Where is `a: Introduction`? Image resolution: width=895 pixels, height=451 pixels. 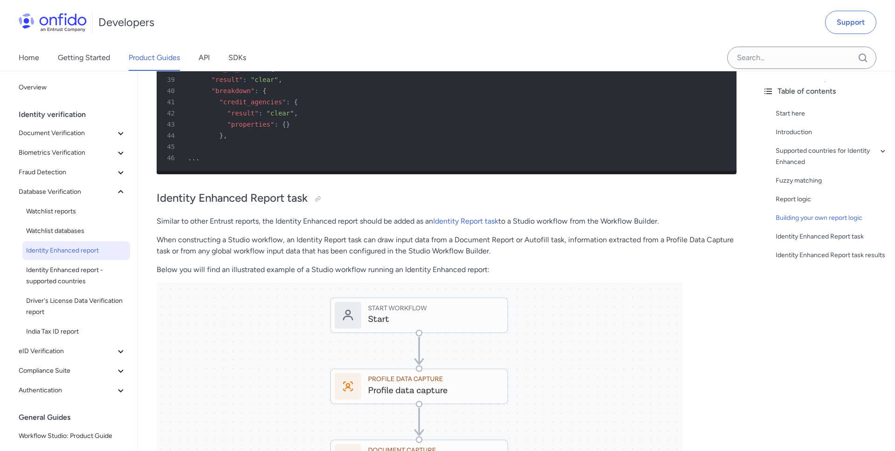
a: Introduction is located at coordinates (832, 132).